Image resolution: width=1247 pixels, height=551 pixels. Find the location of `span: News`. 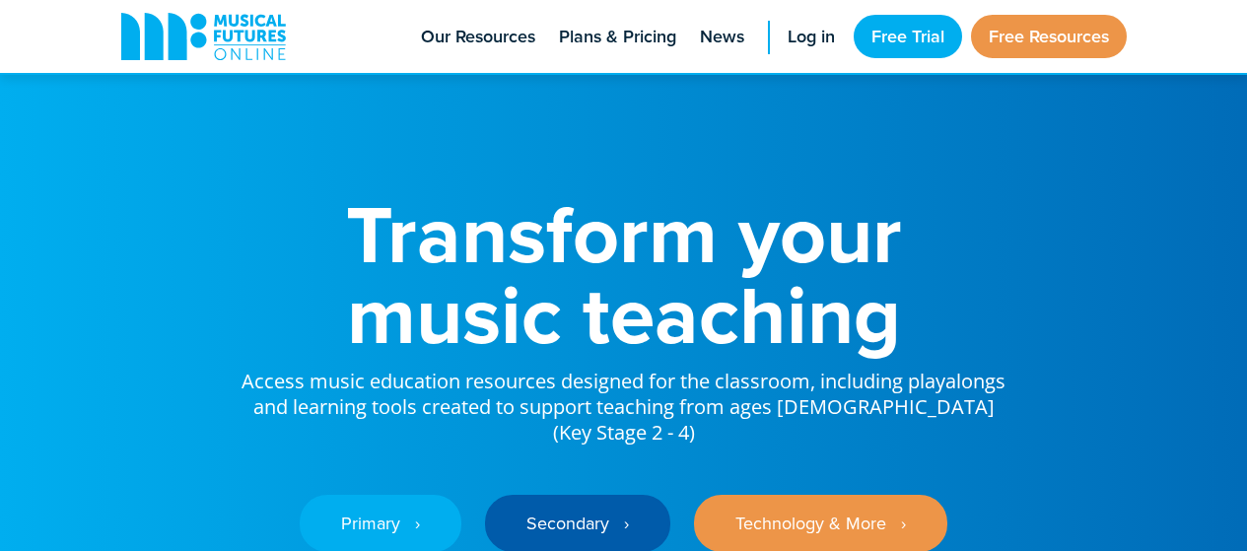

span: News is located at coordinates (722, 36).